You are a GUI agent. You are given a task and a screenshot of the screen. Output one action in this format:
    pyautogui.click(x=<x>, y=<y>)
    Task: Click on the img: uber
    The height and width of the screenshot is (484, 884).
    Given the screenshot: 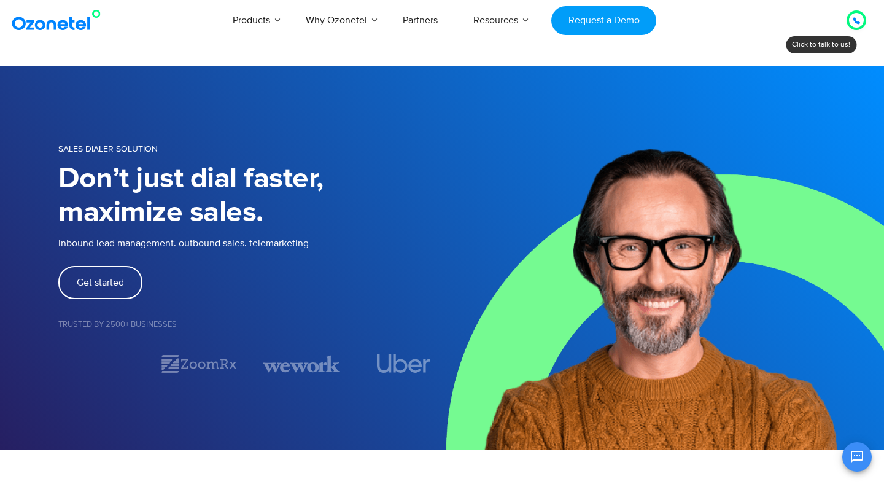 What is the action you would take?
    pyautogui.click(x=403, y=363)
    